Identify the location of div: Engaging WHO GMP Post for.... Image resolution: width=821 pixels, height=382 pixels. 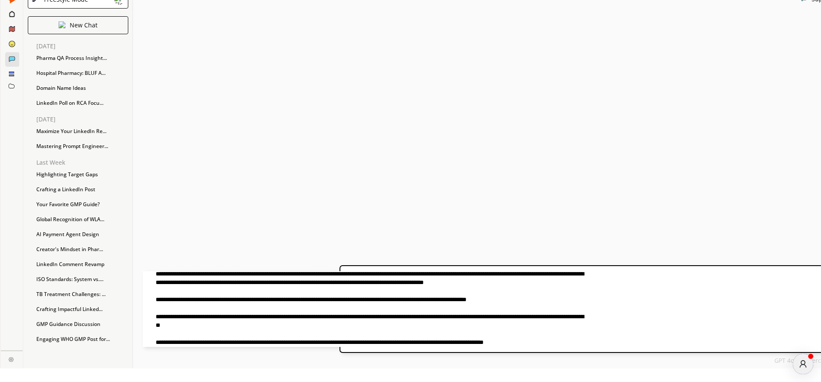
(82, 339).